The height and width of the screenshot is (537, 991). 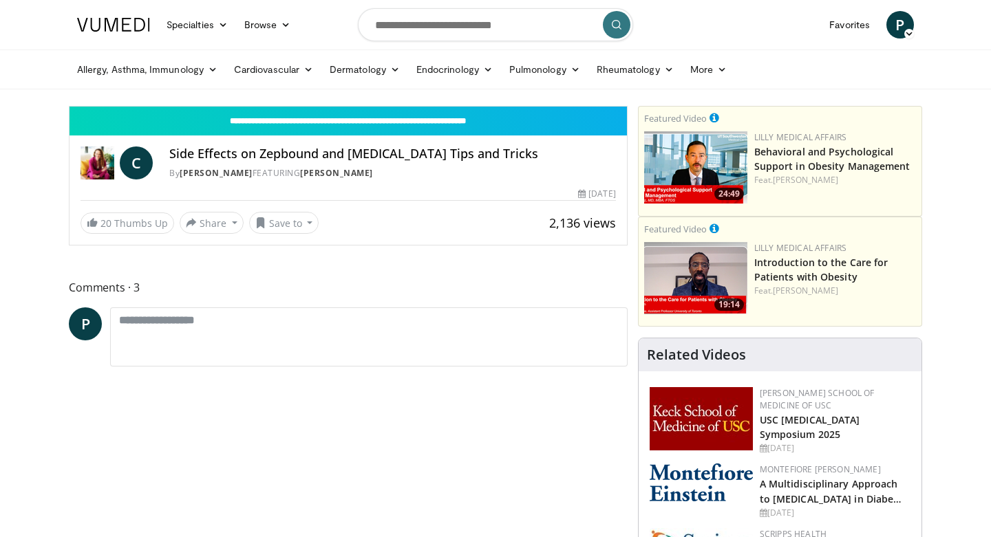 What do you see at coordinates (729, 194) in the screenshot?
I see `span: 24:49` at bounding box center [729, 194].